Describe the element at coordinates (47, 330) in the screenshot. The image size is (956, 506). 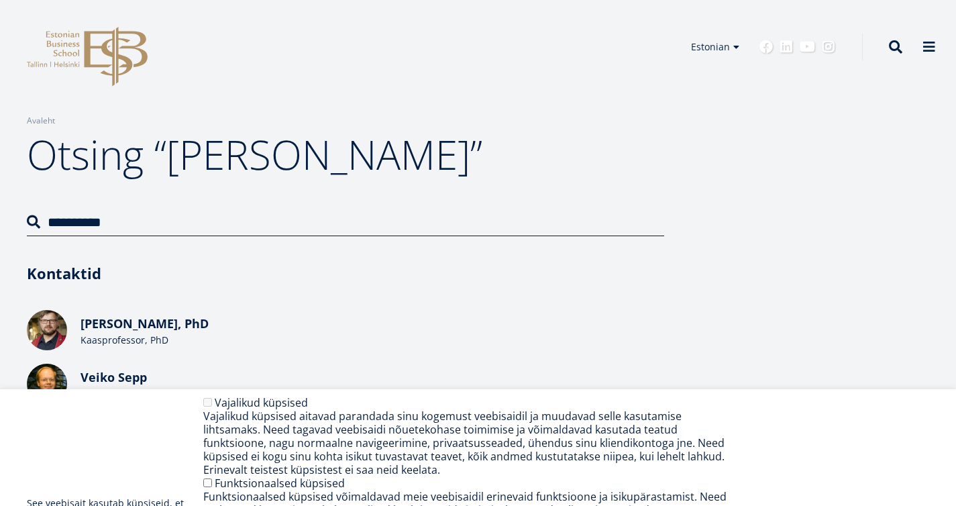
I see `img: Veiko Karu` at that location.